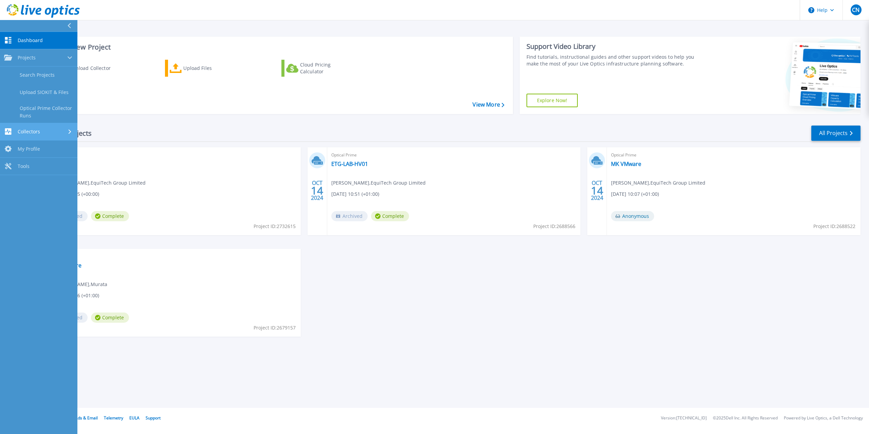 The image size is (869, 434). Describe the element at coordinates (633, 216) in the screenshot. I see `span: Anonymous` at that location.